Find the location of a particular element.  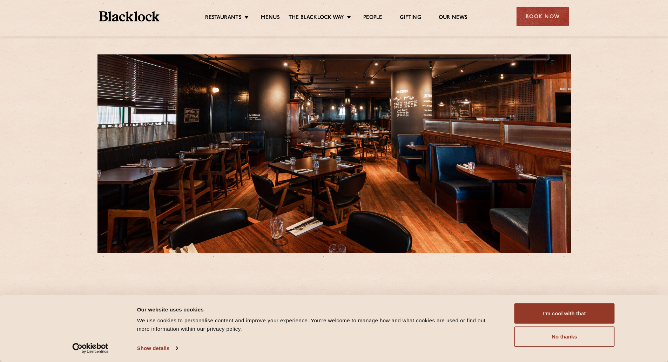

a: Menus is located at coordinates (270, 18).